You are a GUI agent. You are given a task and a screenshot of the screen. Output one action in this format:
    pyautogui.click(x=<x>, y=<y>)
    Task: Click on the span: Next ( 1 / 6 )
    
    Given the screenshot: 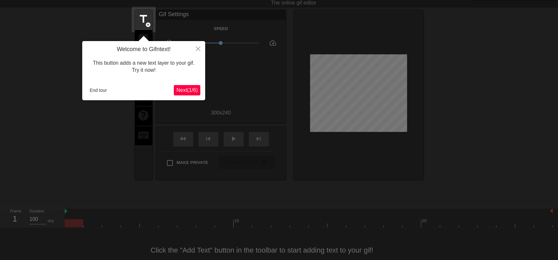 What is the action you would take?
    pyautogui.click(x=187, y=90)
    